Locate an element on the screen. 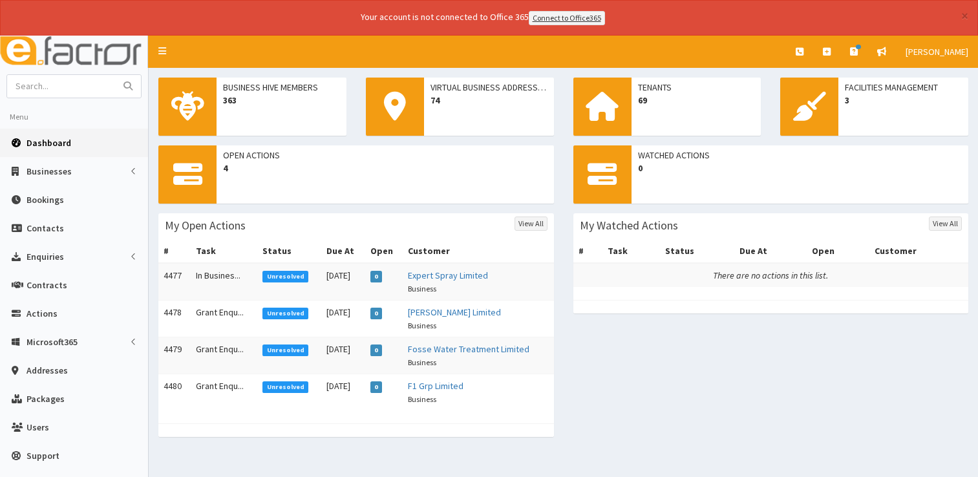 The image size is (978, 477). i: There are no actions in this list. is located at coordinates (770, 275).